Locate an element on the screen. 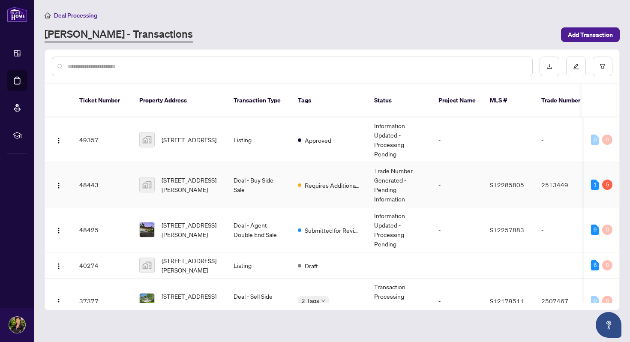 This screenshot has height=342, width=630. span: home is located at coordinates (48, 15).